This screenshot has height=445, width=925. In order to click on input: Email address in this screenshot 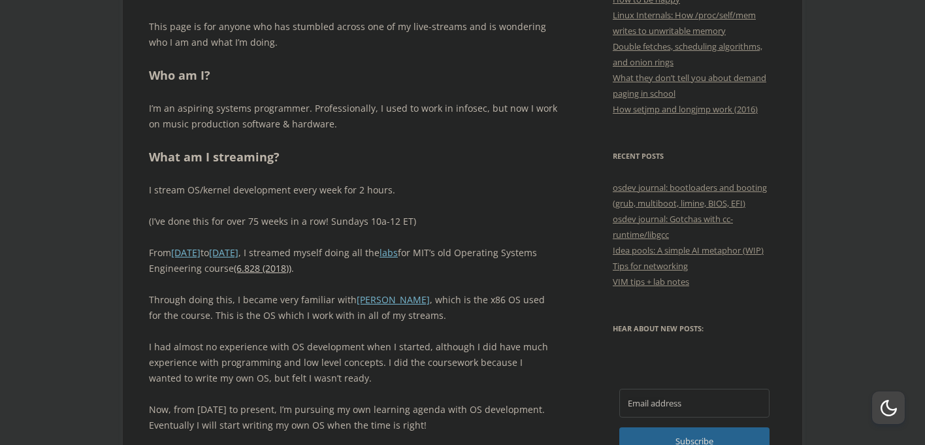, I will do `click(695, 403)`.